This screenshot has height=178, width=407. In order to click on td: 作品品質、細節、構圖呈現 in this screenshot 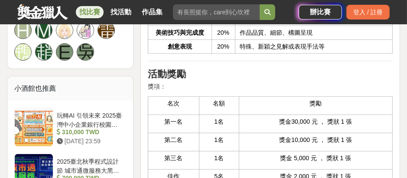, I will do `click(313, 32)`.